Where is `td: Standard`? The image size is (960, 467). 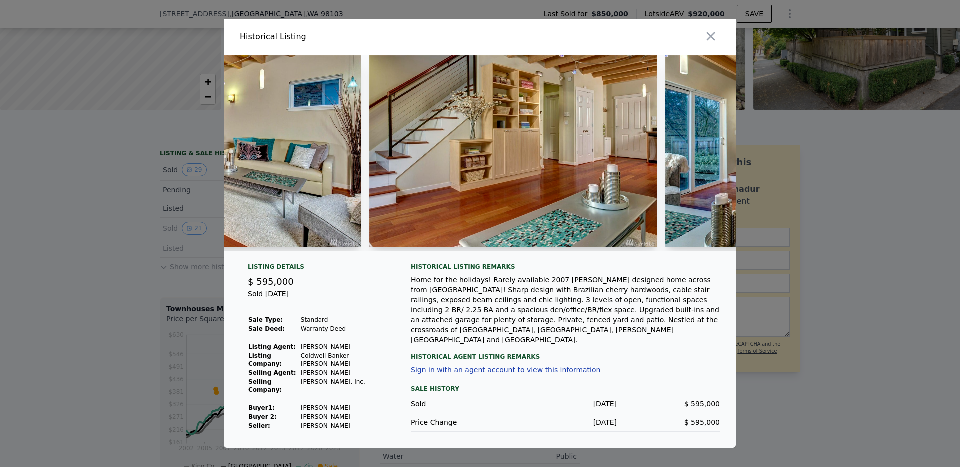
td: Standard is located at coordinates (343, 320).